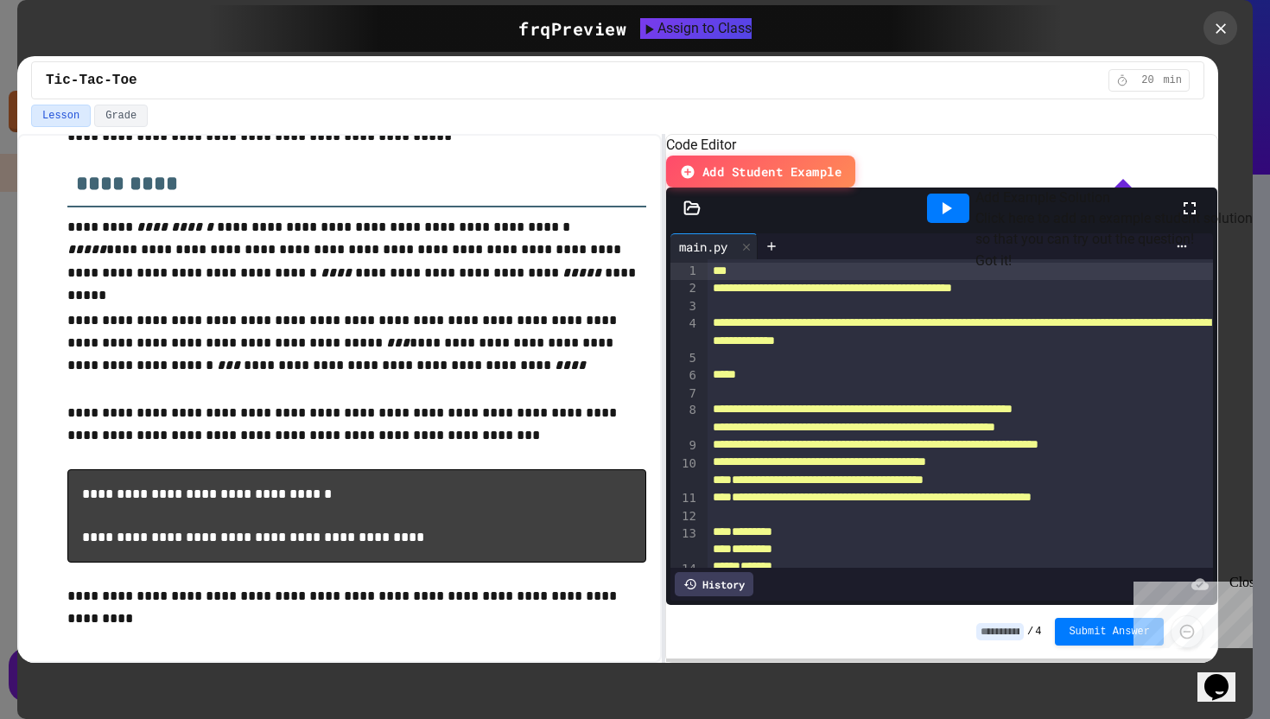 This screenshot has width=1270, height=719. I want to click on div: 2, so click(684, 289).